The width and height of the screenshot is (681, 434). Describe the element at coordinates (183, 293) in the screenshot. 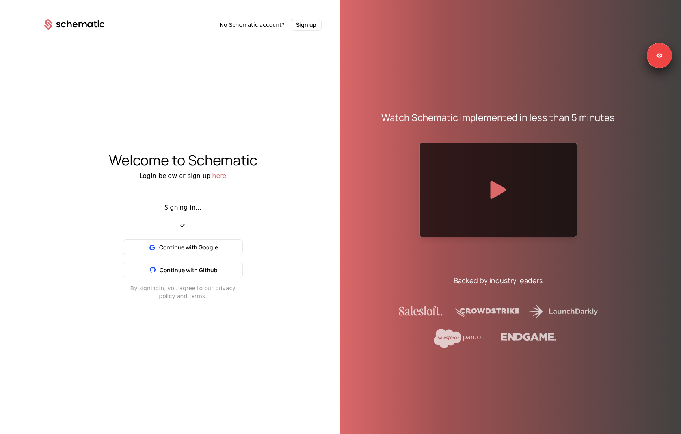

I see `div: By signing in , you agree to our privacy and .` at that location.